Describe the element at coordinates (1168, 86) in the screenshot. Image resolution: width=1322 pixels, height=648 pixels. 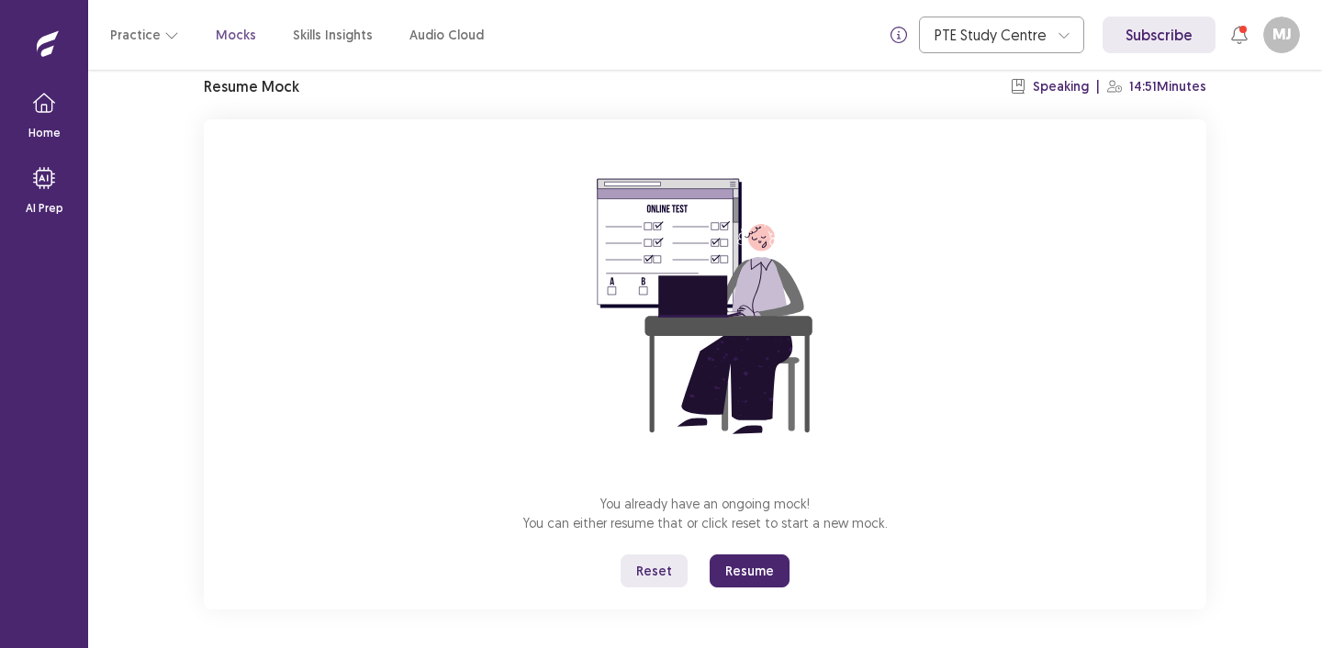
I see `p: 14:51 Minutes` at that location.